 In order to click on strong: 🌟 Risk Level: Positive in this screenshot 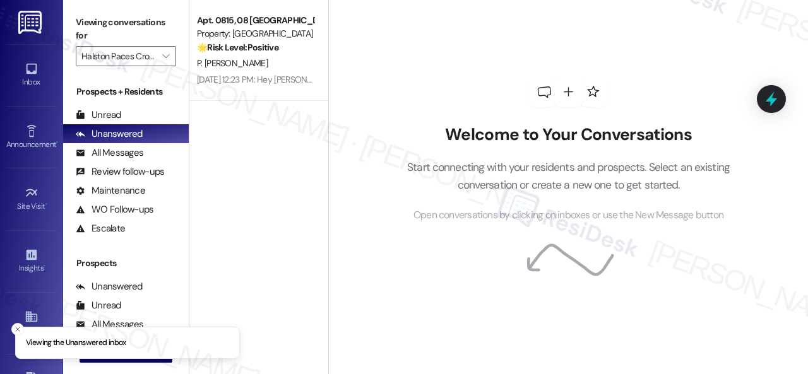, I will do `click(237, 47)`.